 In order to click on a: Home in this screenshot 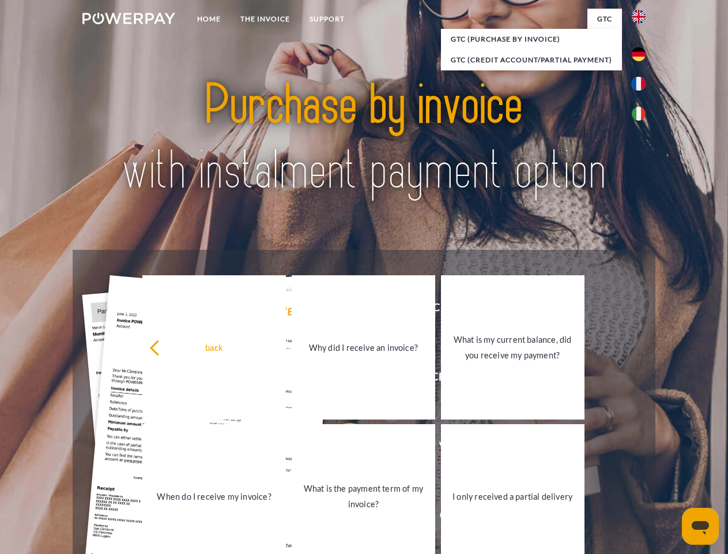, I will do `click(209, 19)`.